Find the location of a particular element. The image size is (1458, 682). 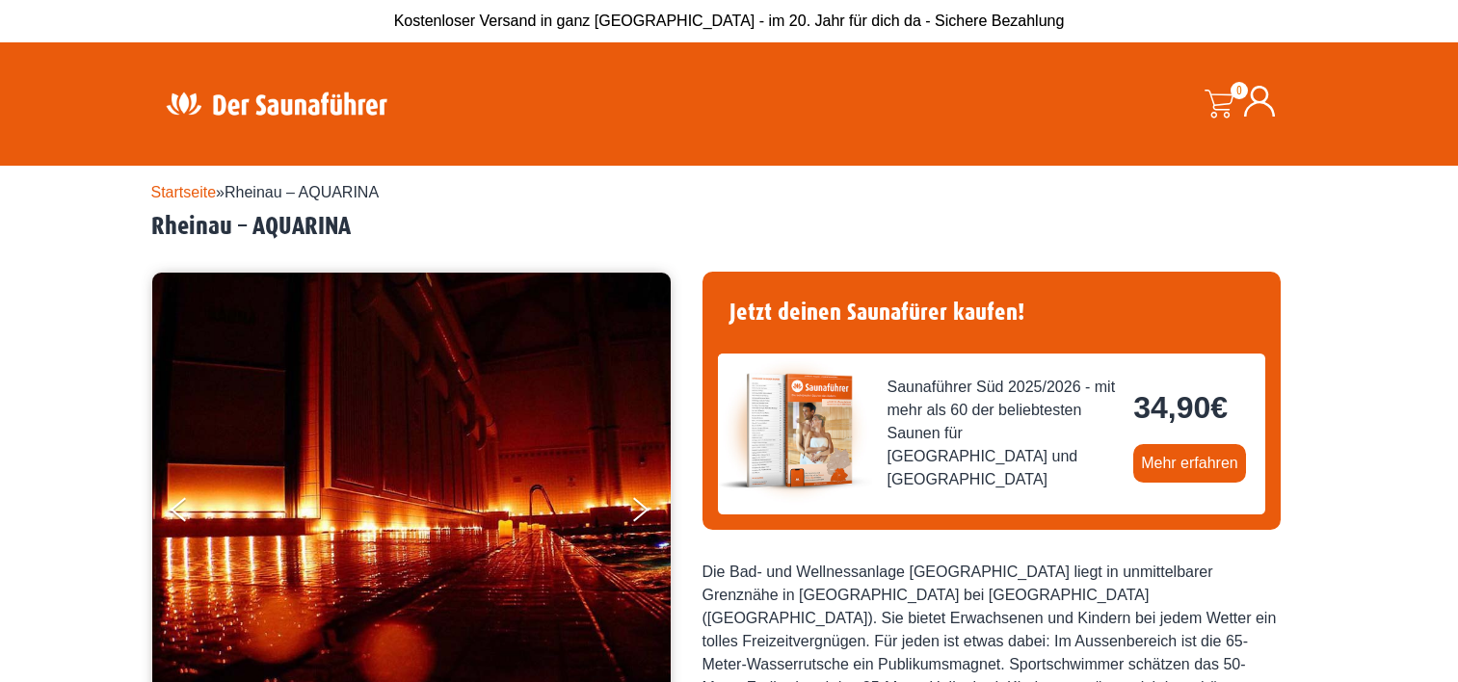

span: Rheinau – AQUARINA is located at coordinates (302, 192).